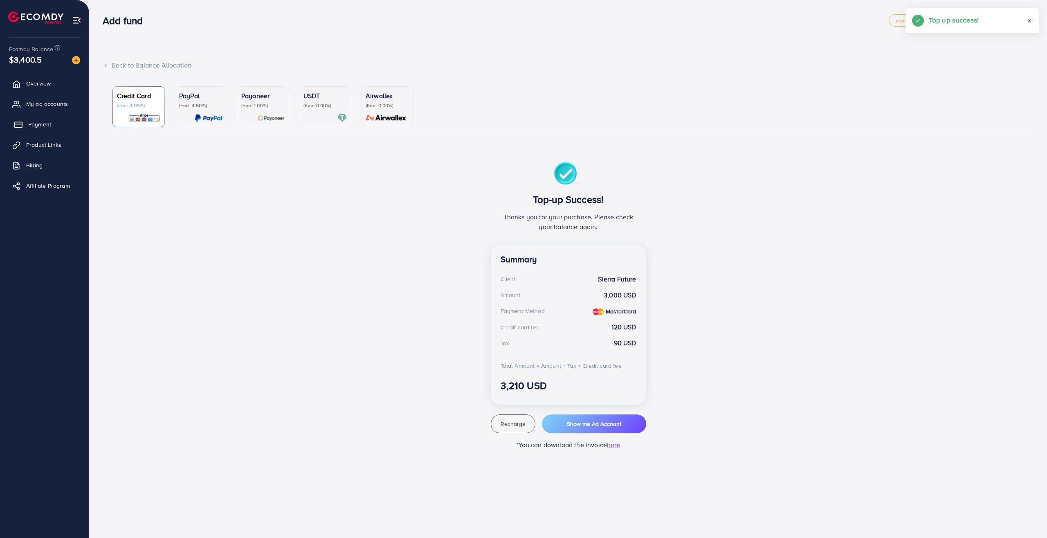 Image resolution: width=1047 pixels, height=538 pixels. I want to click on img: credit, so click(598, 312).